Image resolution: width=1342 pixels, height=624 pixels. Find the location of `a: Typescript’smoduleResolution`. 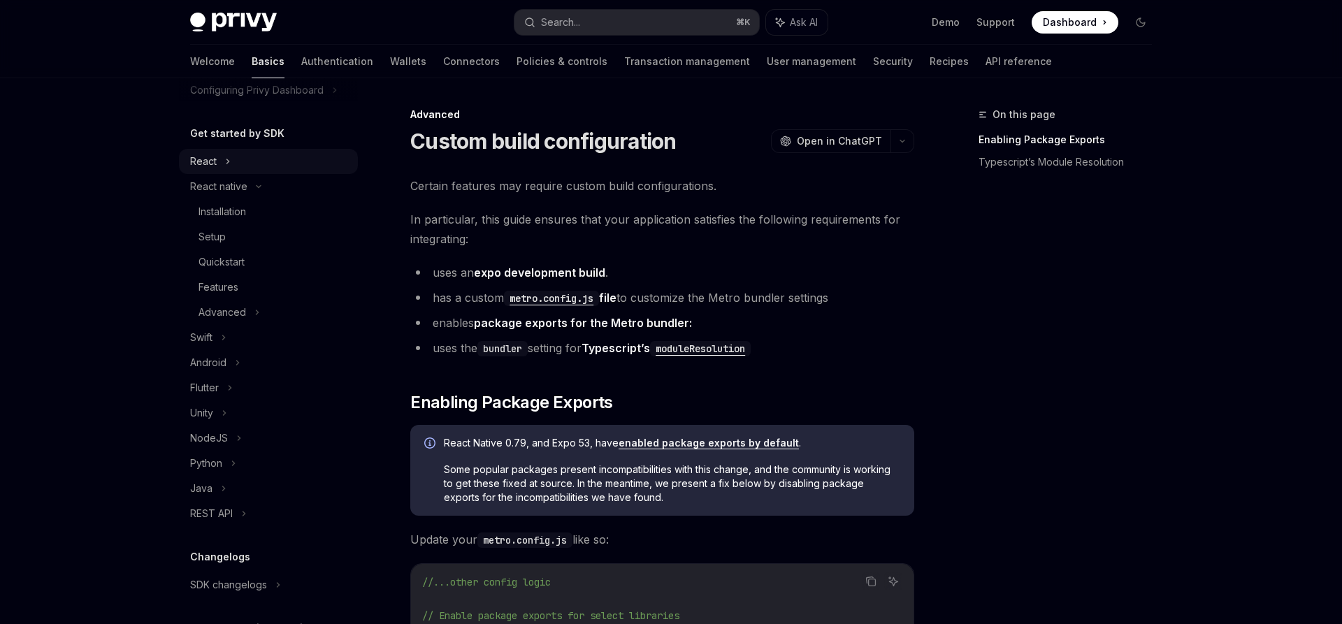

a: Typescript’smoduleResolution is located at coordinates (666, 348).